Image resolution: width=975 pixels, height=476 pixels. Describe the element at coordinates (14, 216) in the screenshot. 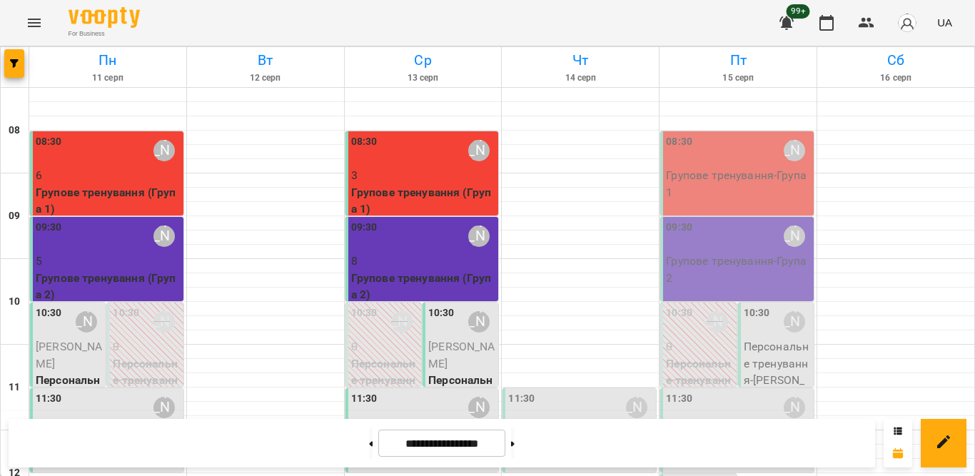

I see `h6: 09` at that location.